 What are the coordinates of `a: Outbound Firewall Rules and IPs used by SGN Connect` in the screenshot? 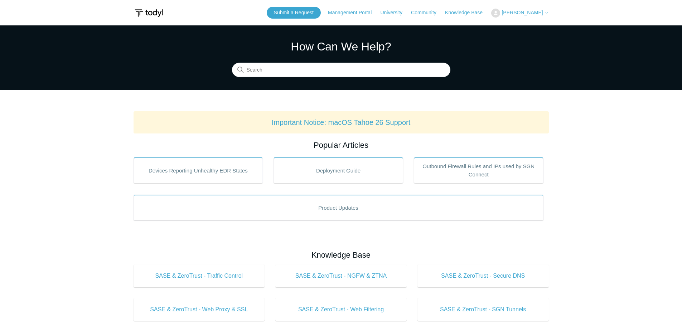 It's located at (478, 170).